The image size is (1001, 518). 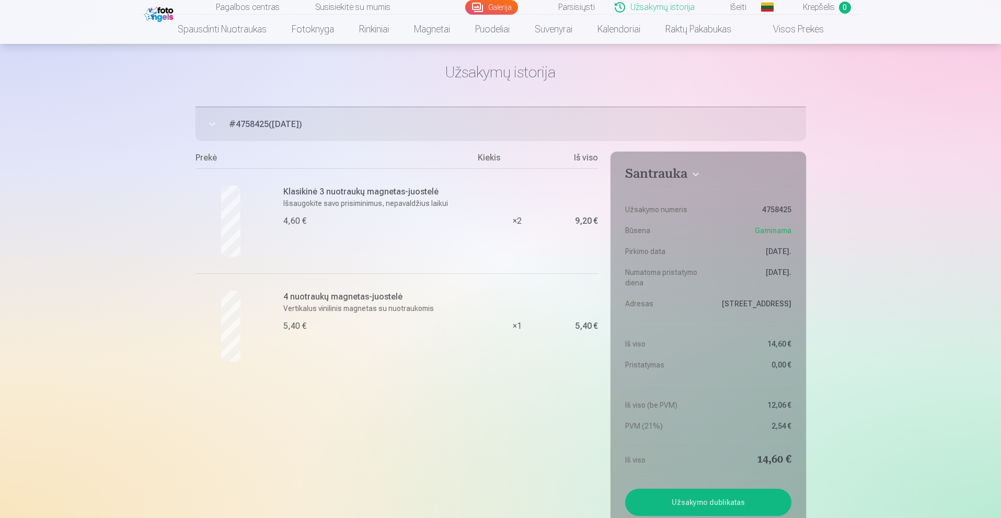 What do you see at coordinates (664, 405) in the screenshot?
I see `dt: Iš viso (be PVM)` at bounding box center [664, 405].